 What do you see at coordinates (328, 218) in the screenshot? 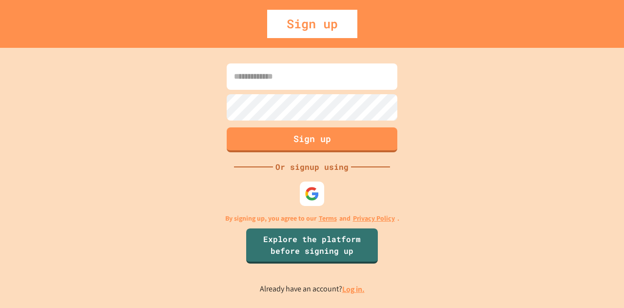
I see `a: Terms` at bounding box center [328, 218].